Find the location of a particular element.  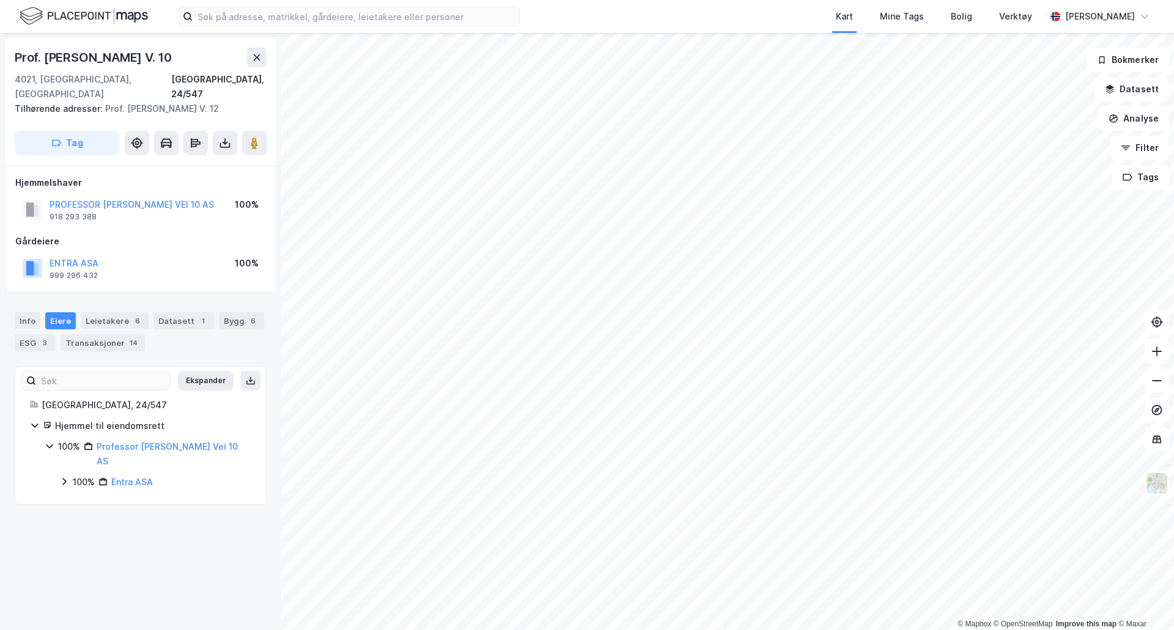

div: Hjemmel til eiendomsrett is located at coordinates (153, 426).